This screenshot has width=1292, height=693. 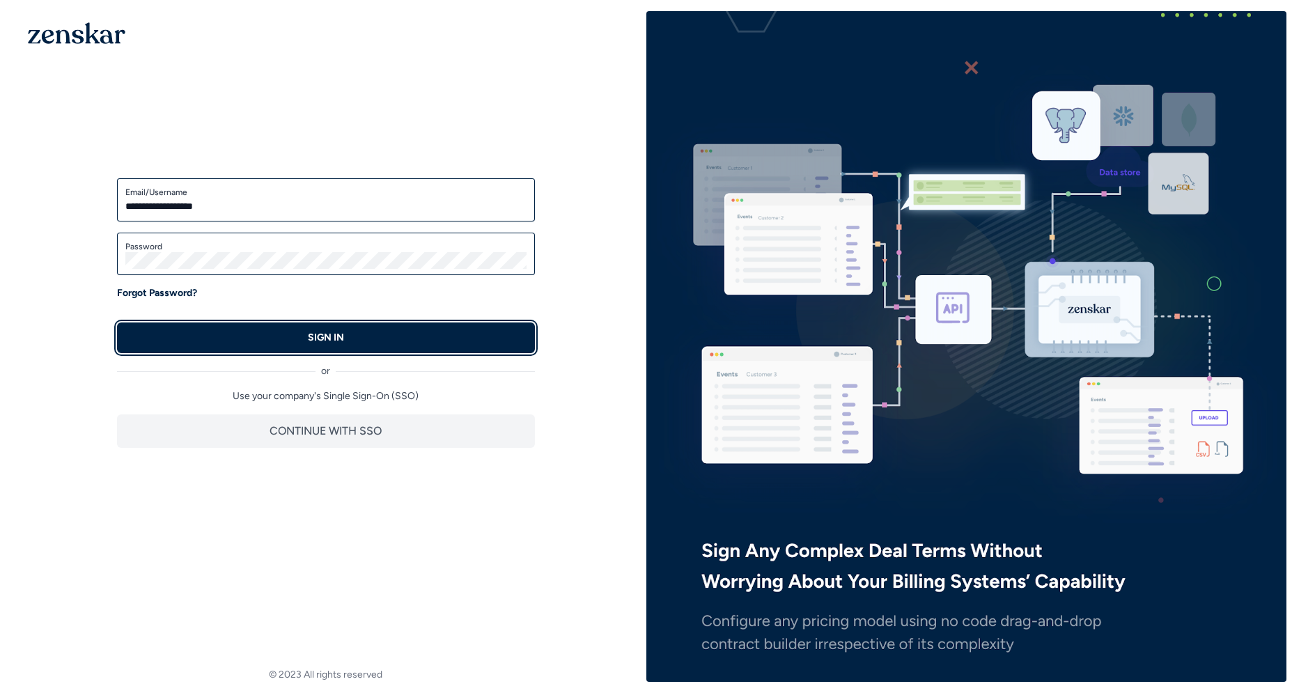 What do you see at coordinates (326, 338) in the screenshot?
I see `p: SIGN IN` at bounding box center [326, 338].